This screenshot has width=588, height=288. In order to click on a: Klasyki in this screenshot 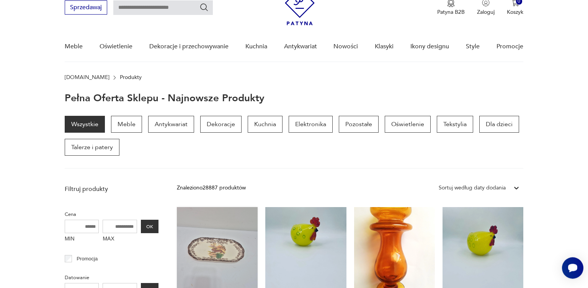, I will do `click(384, 46)`.